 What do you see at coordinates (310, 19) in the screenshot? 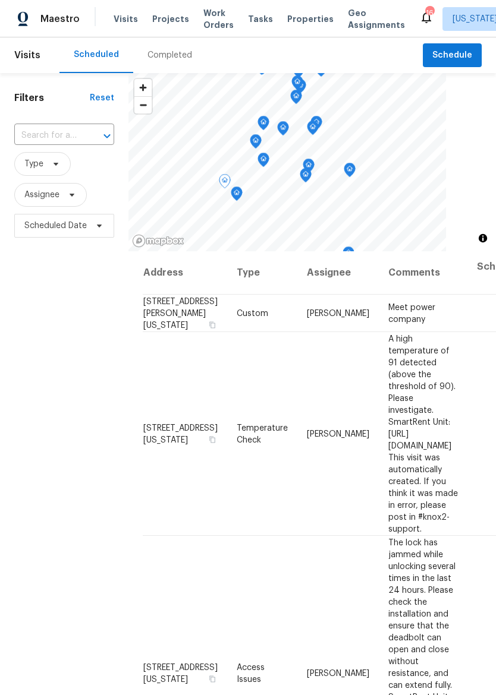
I see `span: Properties` at bounding box center [310, 19].